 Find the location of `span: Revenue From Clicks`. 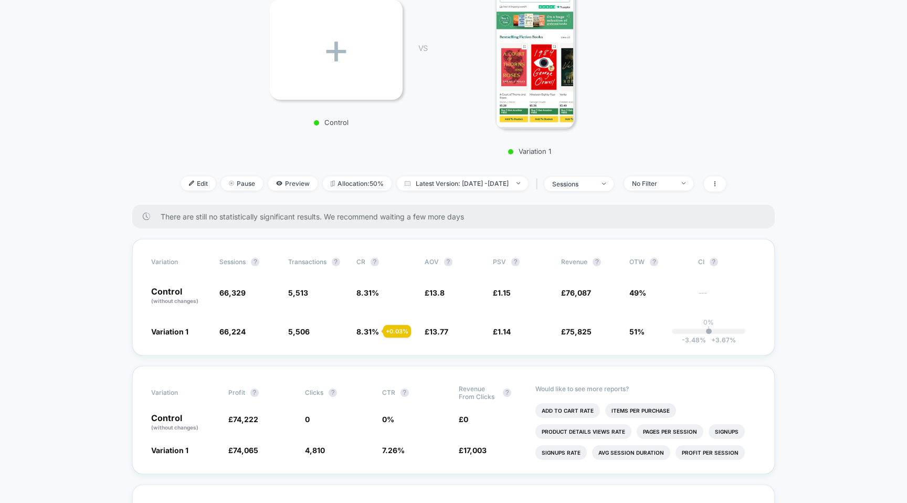

span: Revenue From Clicks is located at coordinates (478, 393).